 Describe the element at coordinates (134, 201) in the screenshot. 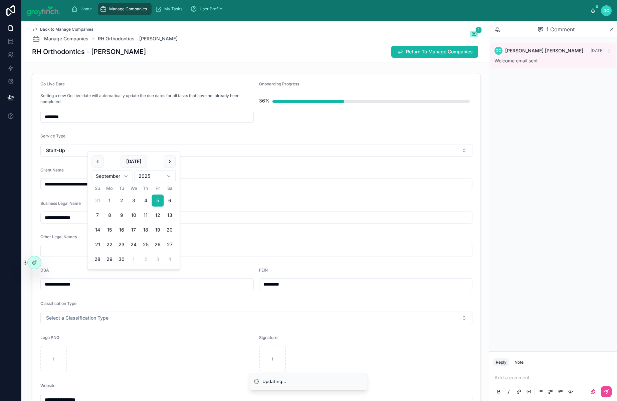

I see `button: Wednesday, September 3rd, 2025` at that location.